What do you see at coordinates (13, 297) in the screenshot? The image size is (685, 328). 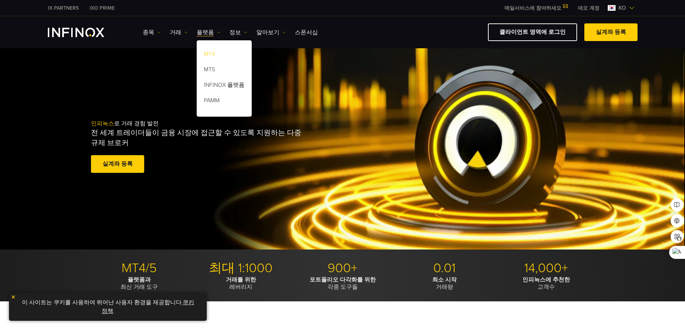 I see `img: yellow close icon` at bounding box center [13, 297].